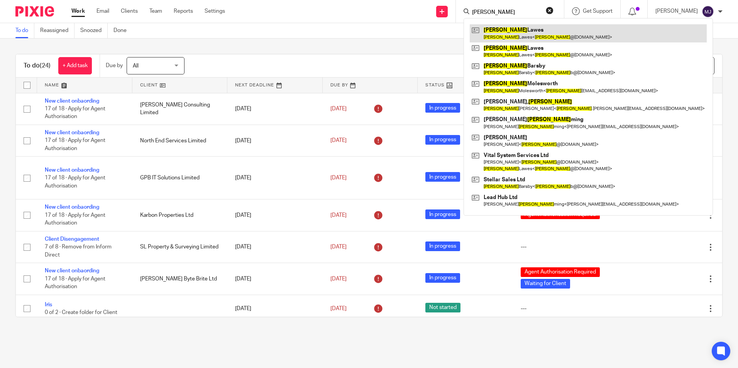 This screenshot has width=738, height=368. I want to click on a: Team, so click(155, 11).